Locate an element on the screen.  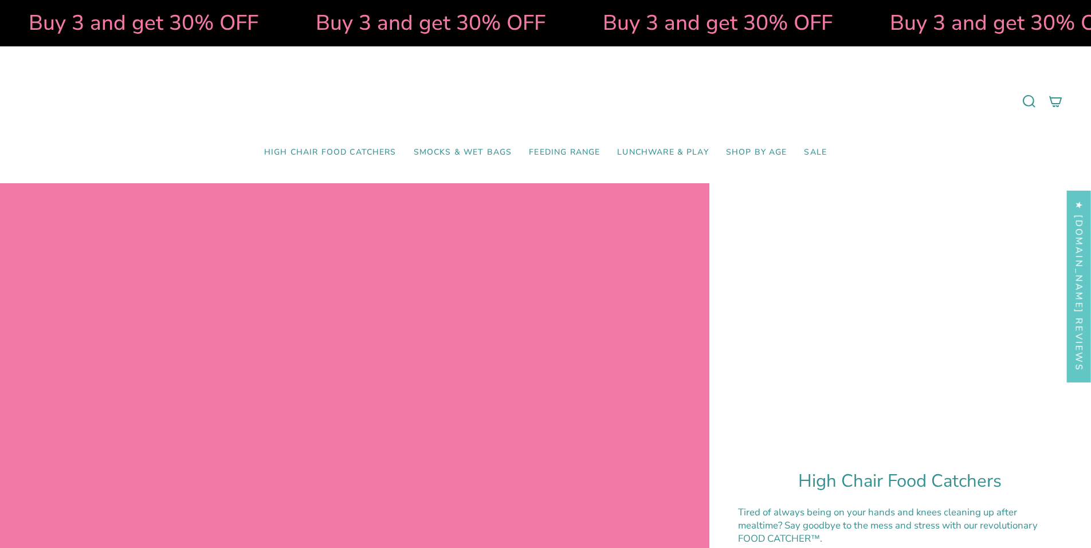
span: Feeding Range is located at coordinates (564, 152).